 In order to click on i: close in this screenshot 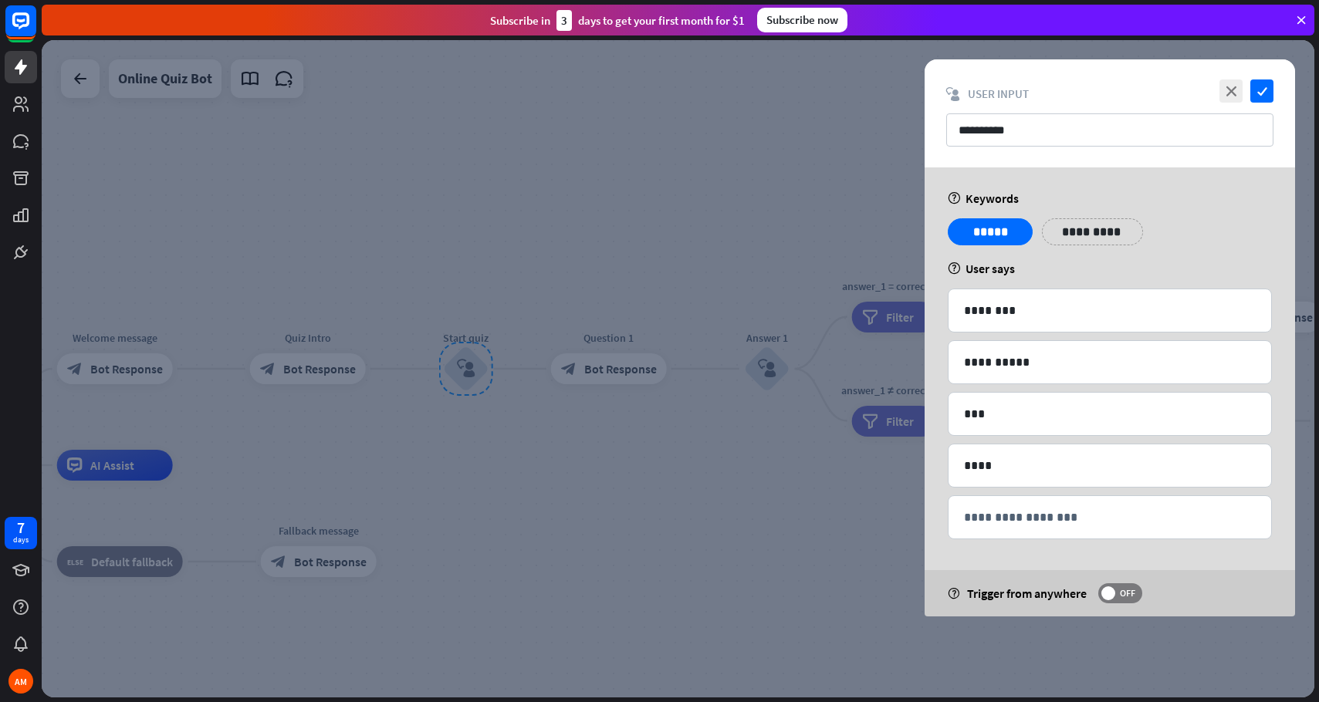, I will do `click(1231, 91)`.